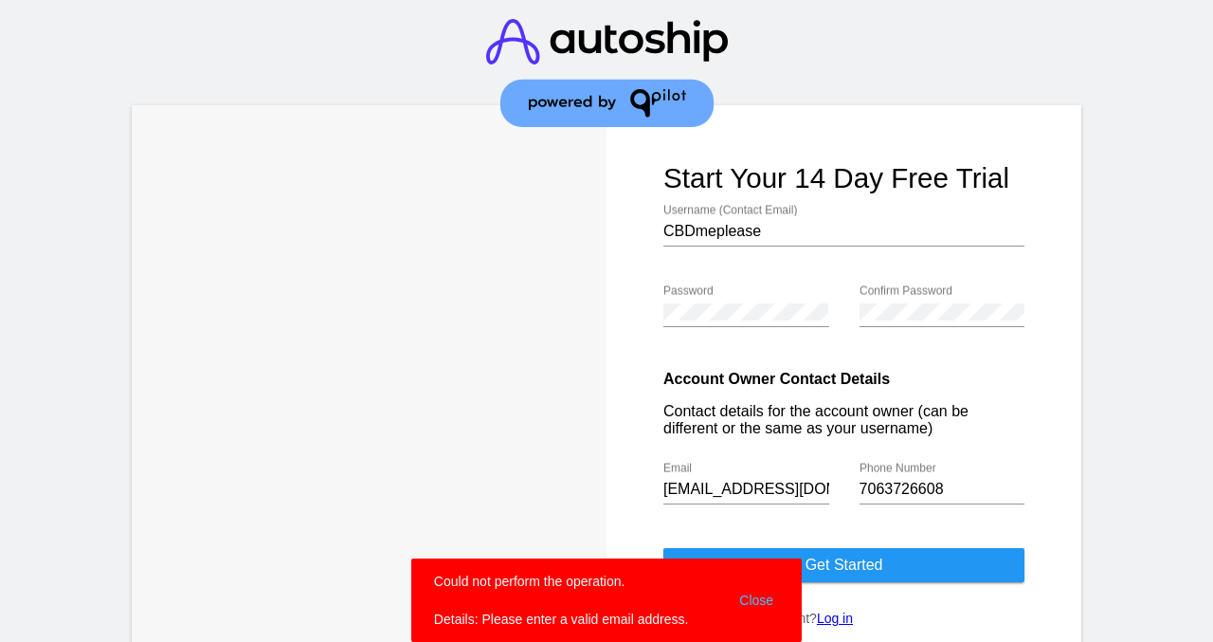 The height and width of the screenshot is (642, 1213). I want to click on strong: Account Owner Contact Details, so click(776, 378).